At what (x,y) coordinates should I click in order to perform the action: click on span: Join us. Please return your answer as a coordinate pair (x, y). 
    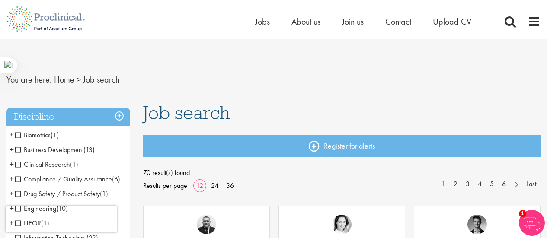
    Looking at the image, I should click on (353, 22).